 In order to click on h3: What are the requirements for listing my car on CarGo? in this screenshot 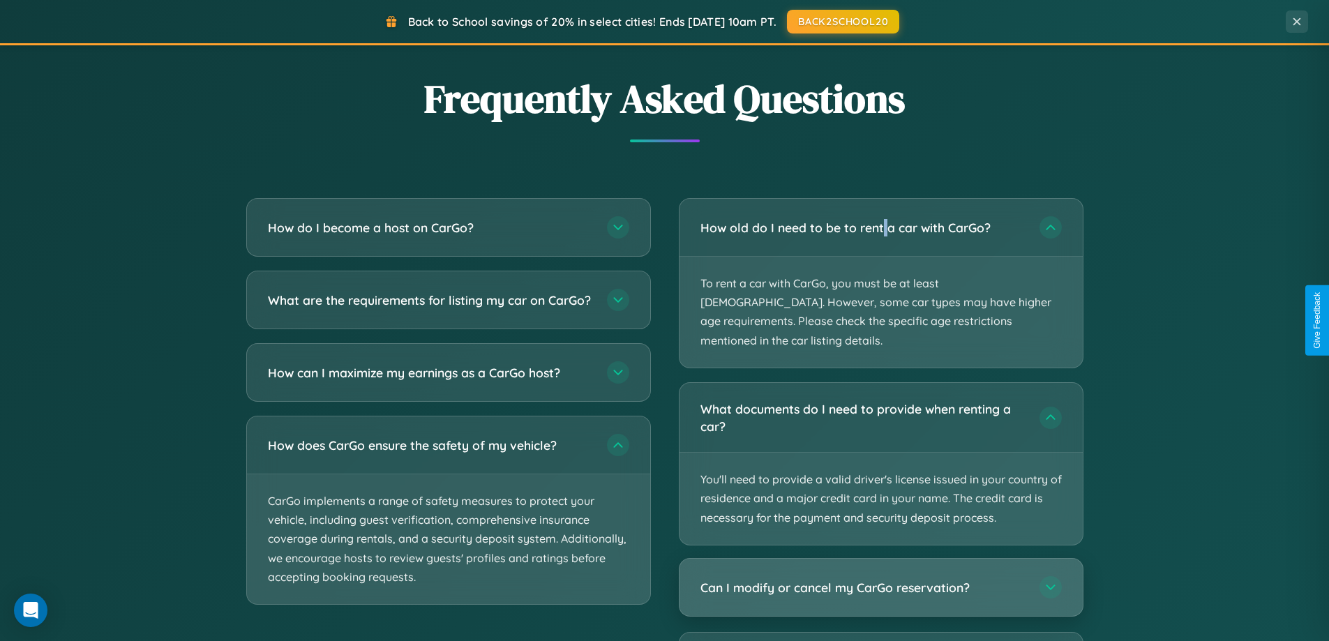, I will do `click(430, 300)`.